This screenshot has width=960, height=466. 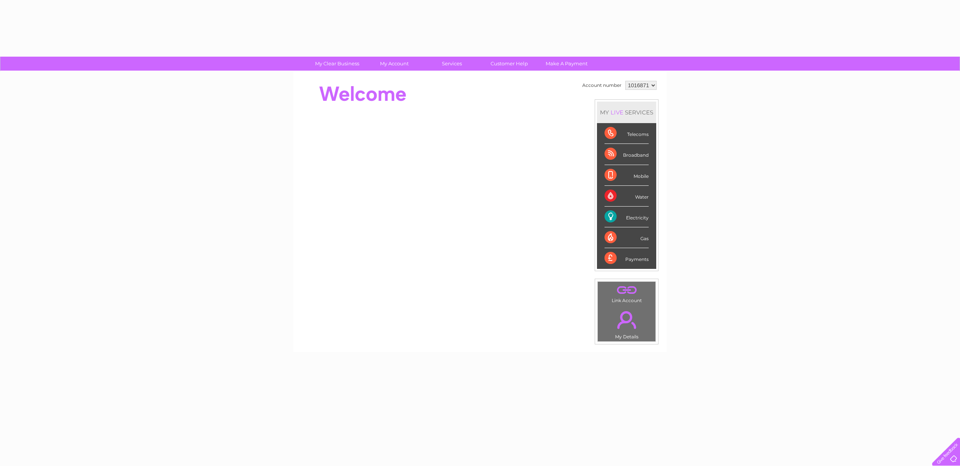 What do you see at coordinates (626, 133) in the screenshot?
I see `div: Telecoms` at bounding box center [626, 133].